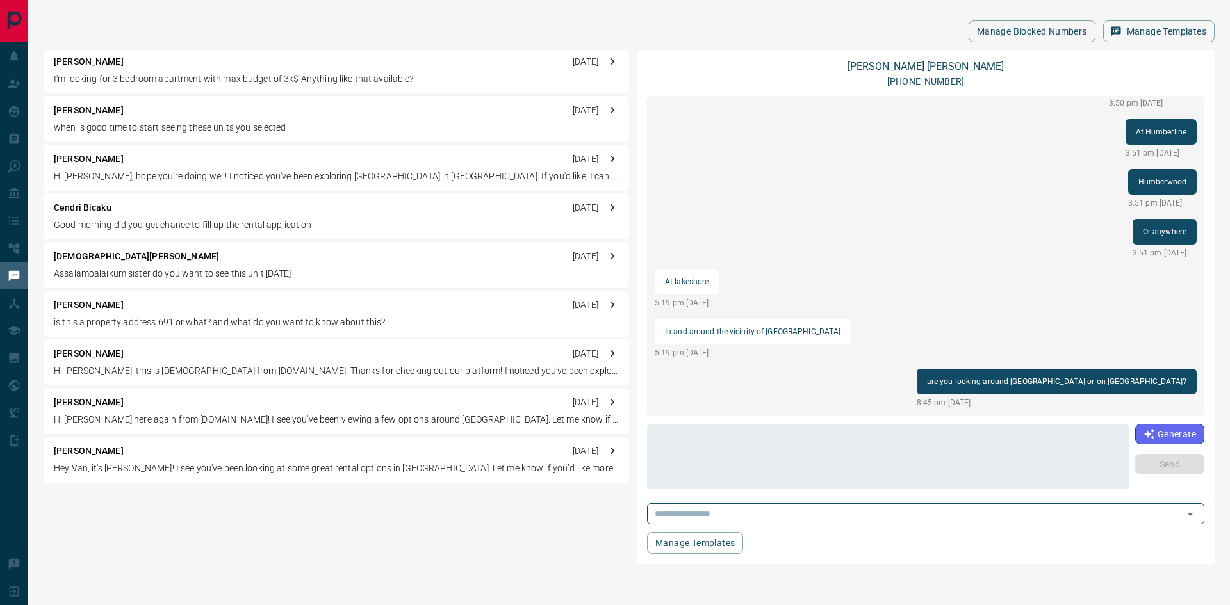  Describe the element at coordinates (1032, 31) in the screenshot. I see `button: Manage Blocked Numbers` at that location.